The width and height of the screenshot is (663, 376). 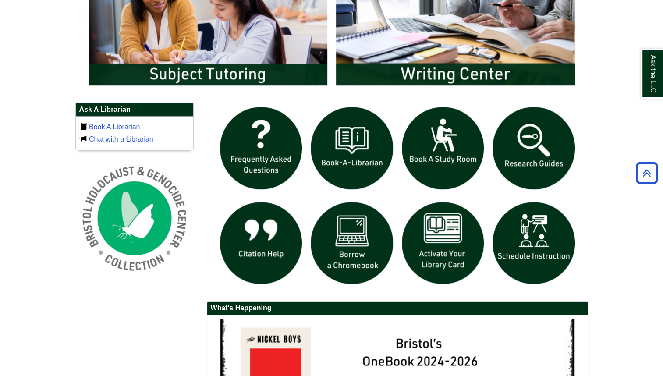 What do you see at coordinates (121, 139) in the screenshot?
I see `a: Chat with a Librarian` at bounding box center [121, 139].